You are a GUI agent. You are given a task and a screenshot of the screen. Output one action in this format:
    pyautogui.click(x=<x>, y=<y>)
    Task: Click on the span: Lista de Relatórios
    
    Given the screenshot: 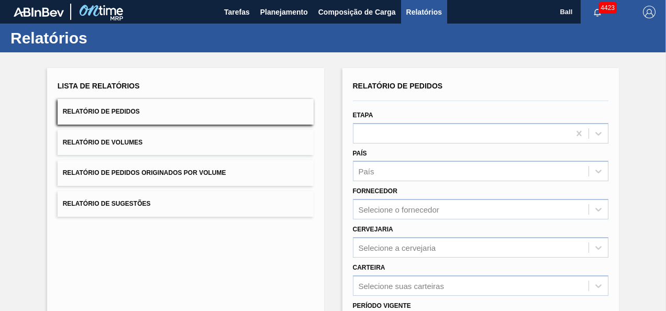 What is the action you would take?
    pyautogui.click(x=98, y=86)
    